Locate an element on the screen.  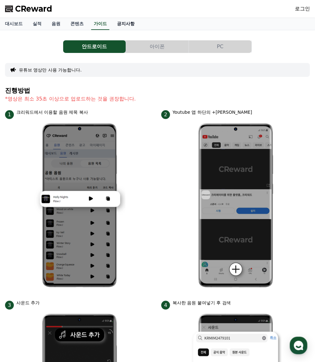
a: 실적 is located at coordinates (37, 24).